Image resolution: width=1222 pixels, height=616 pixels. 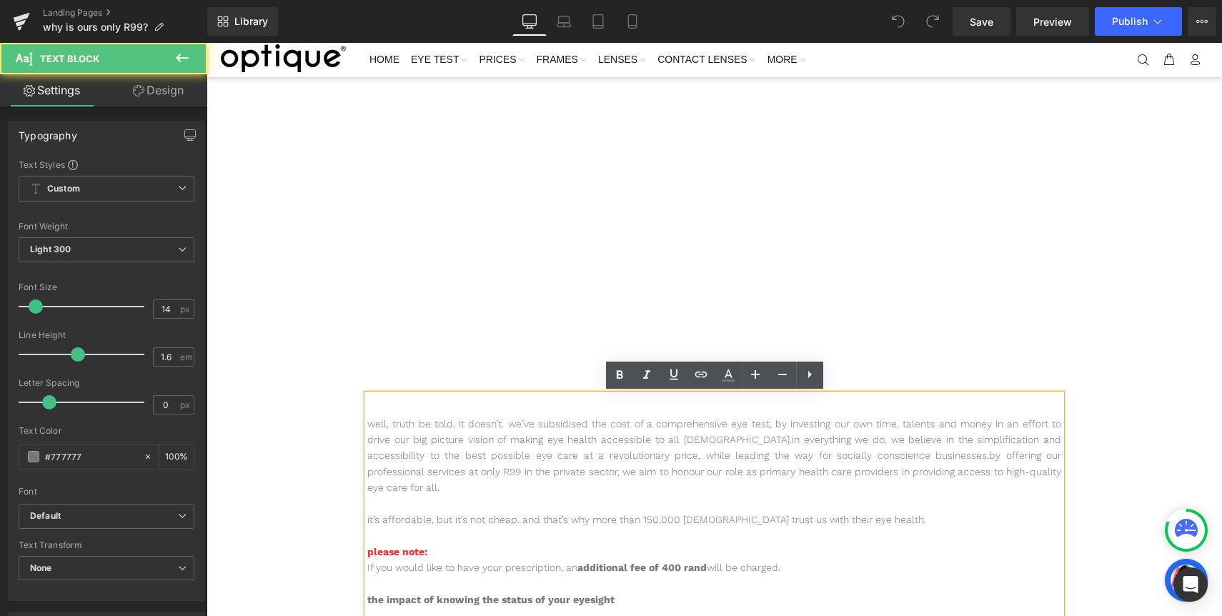 I want to click on div: Text Styles, so click(x=107, y=164).